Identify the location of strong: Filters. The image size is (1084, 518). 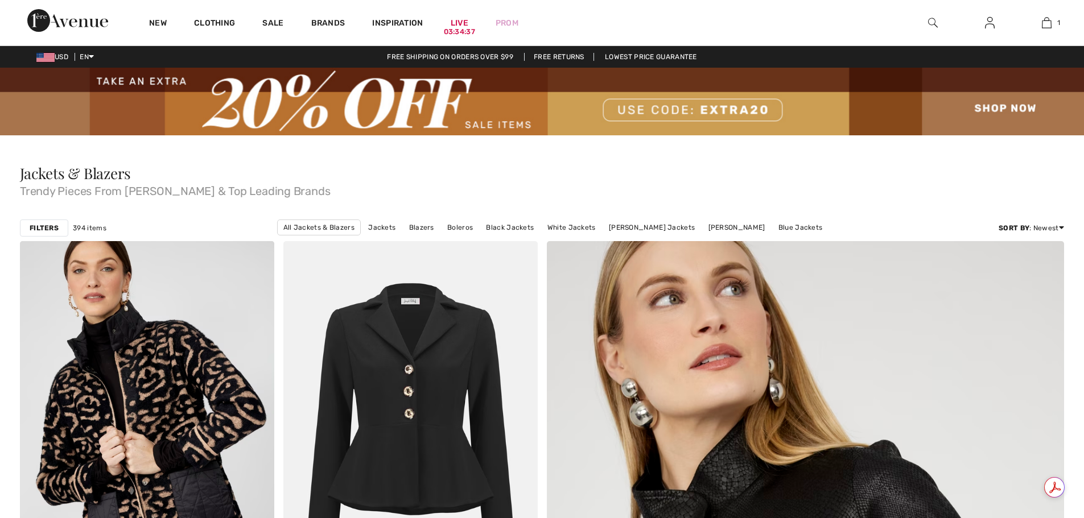
(44, 228).